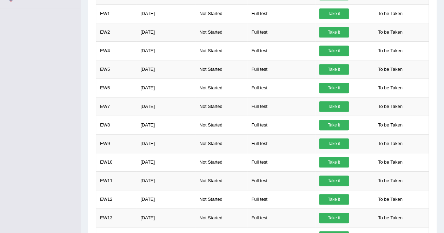 The height and width of the screenshot is (233, 444). What do you see at coordinates (116, 125) in the screenshot?
I see `td: EW8` at bounding box center [116, 125].